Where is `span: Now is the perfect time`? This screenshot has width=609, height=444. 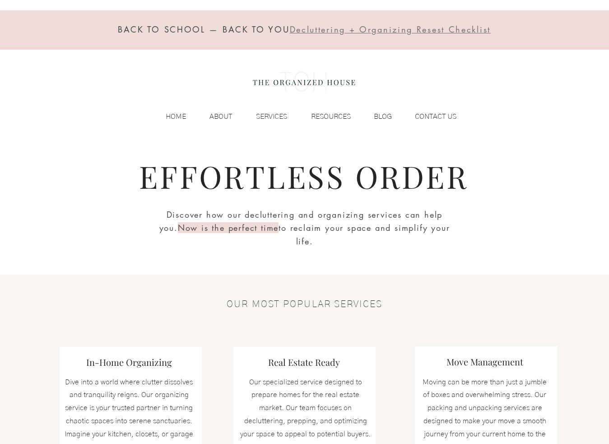
span: Now is the perfect time is located at coordinates (228, 228).